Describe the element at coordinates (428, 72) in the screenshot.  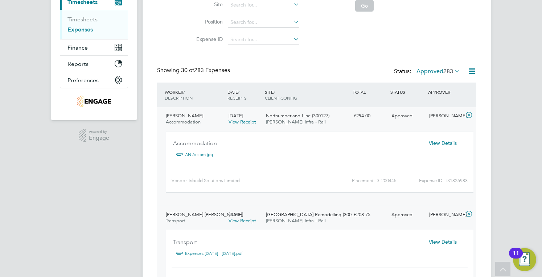
I see `div: Status:` at that location.